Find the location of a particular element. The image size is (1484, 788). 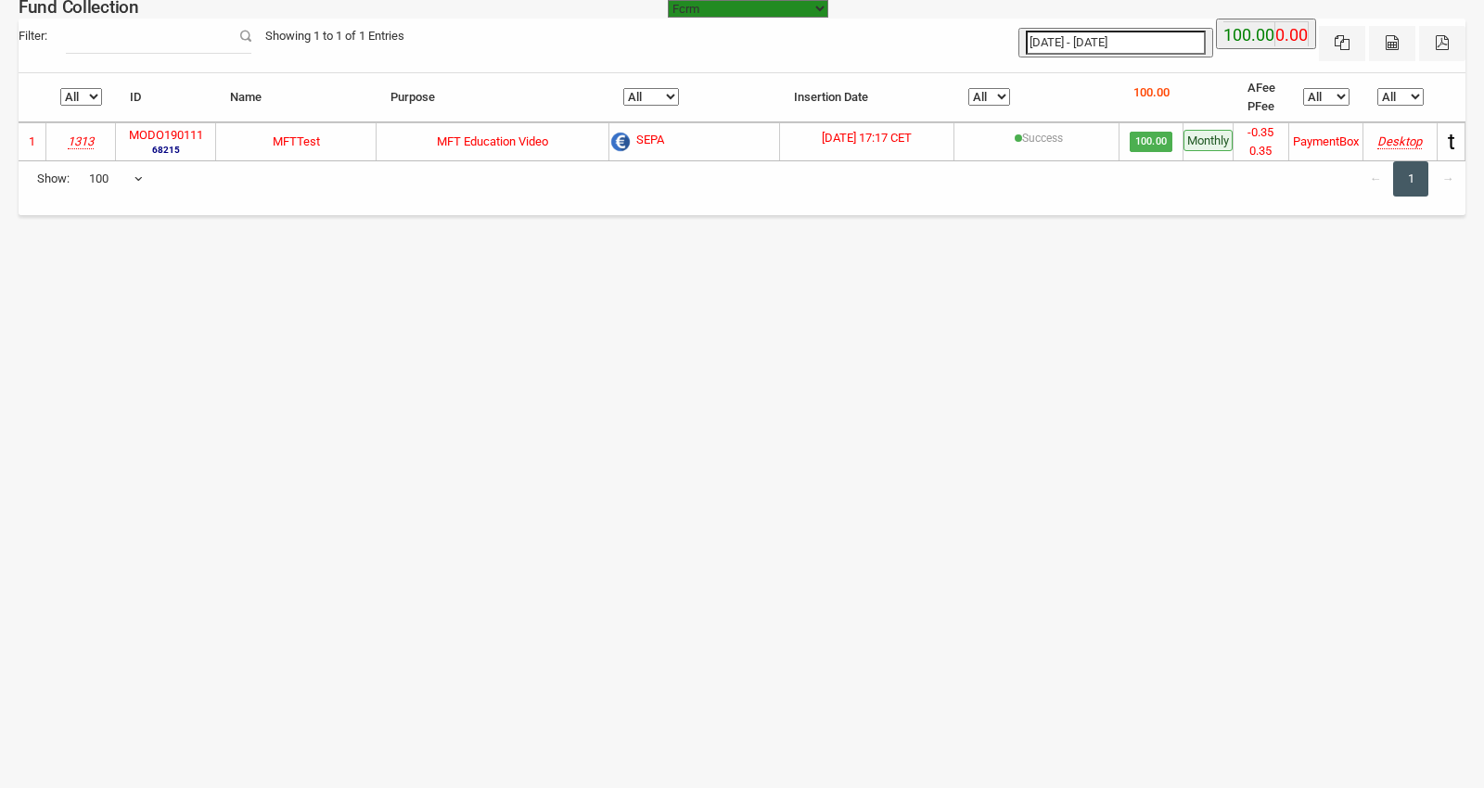

i: Test Account is located at coordinates (81, 141).